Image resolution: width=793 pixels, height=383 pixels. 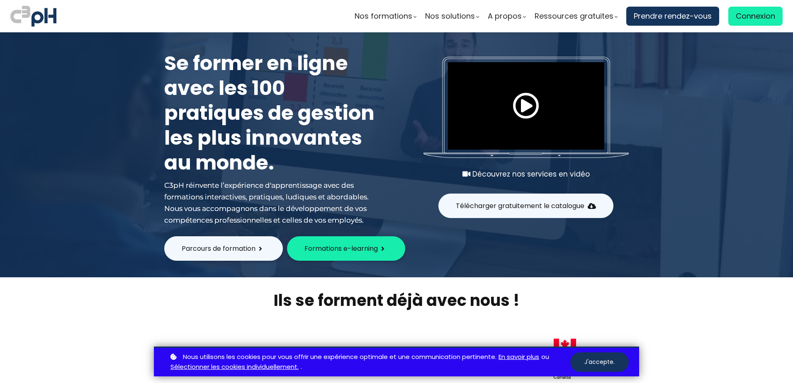 What do you see at coordinates (396, 300) in the screenshot?
I see `h2: Ils se forment déjà avec nous !` at bounding box center [396, 300].